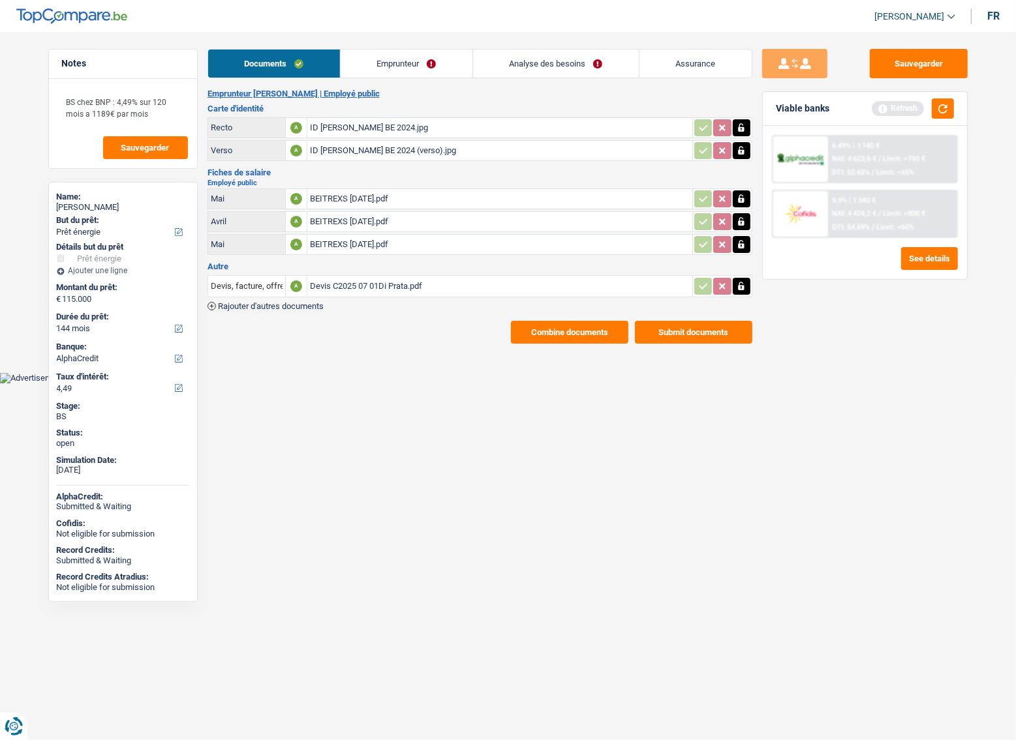  Describe the element at coordinates (854, 213) in the screenshot. I see `span: NAI: 4 424,2 €` at that location.